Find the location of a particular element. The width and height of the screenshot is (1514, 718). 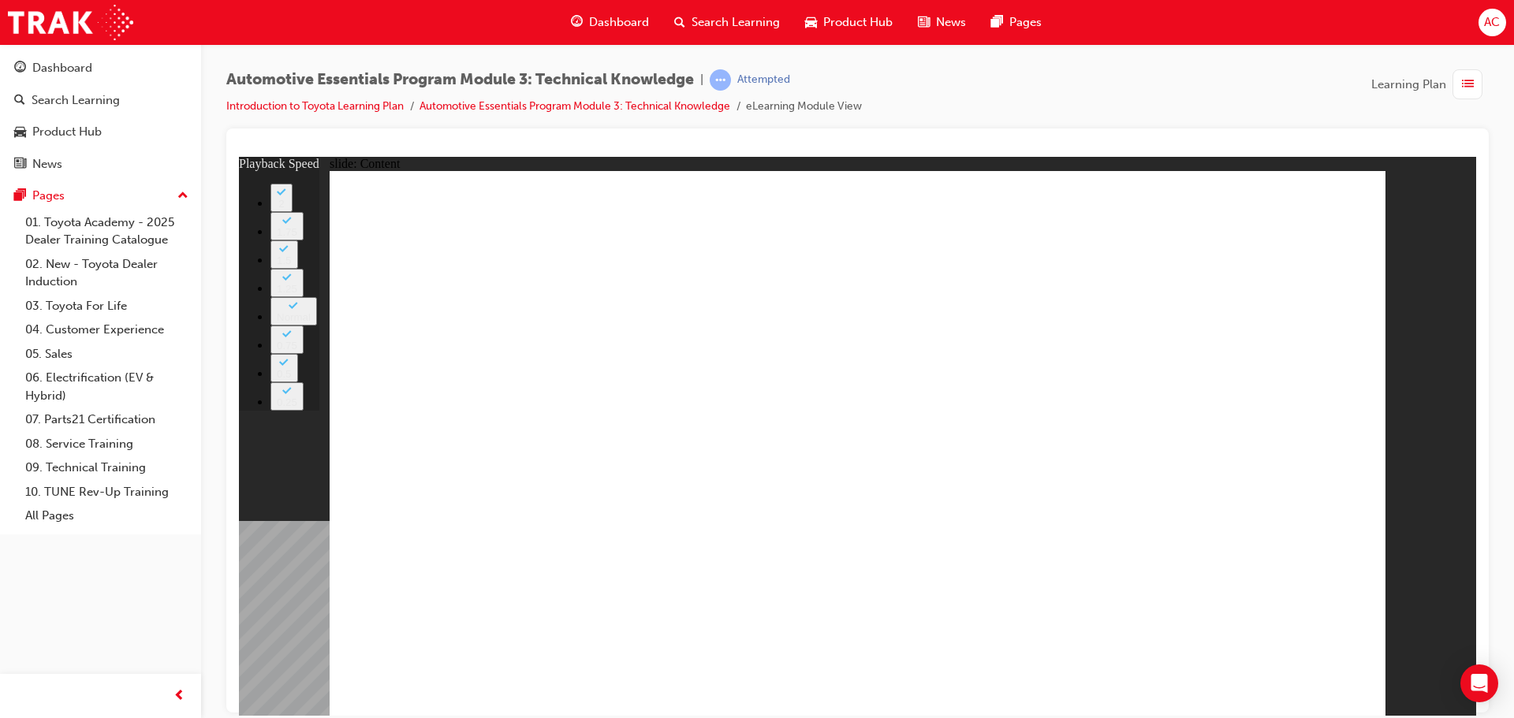

a: guage-iconDashboard is located at coordinates (610, 22).